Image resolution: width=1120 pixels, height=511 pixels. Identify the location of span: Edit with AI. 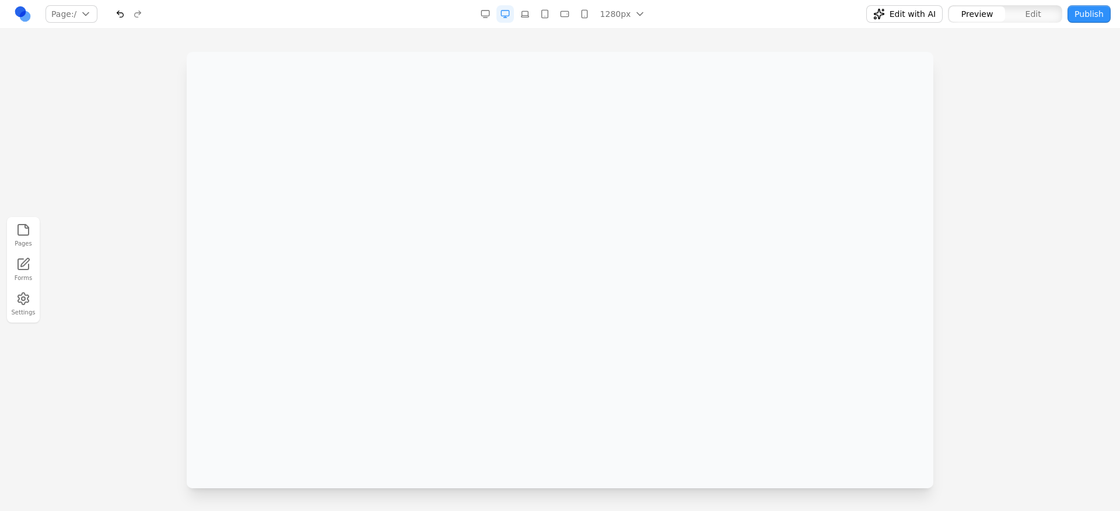
(912, 14).